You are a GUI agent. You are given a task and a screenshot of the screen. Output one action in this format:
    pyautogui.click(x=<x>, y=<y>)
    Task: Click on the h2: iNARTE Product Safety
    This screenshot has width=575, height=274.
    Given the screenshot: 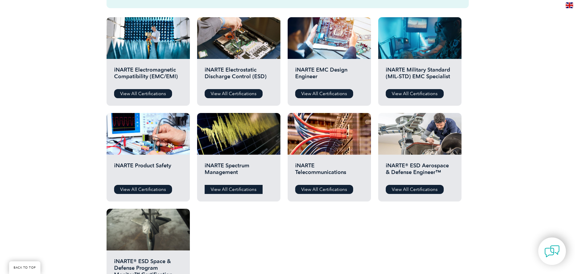 What is the action you would take?
    pyautogui.click(x=148, y=171)
    